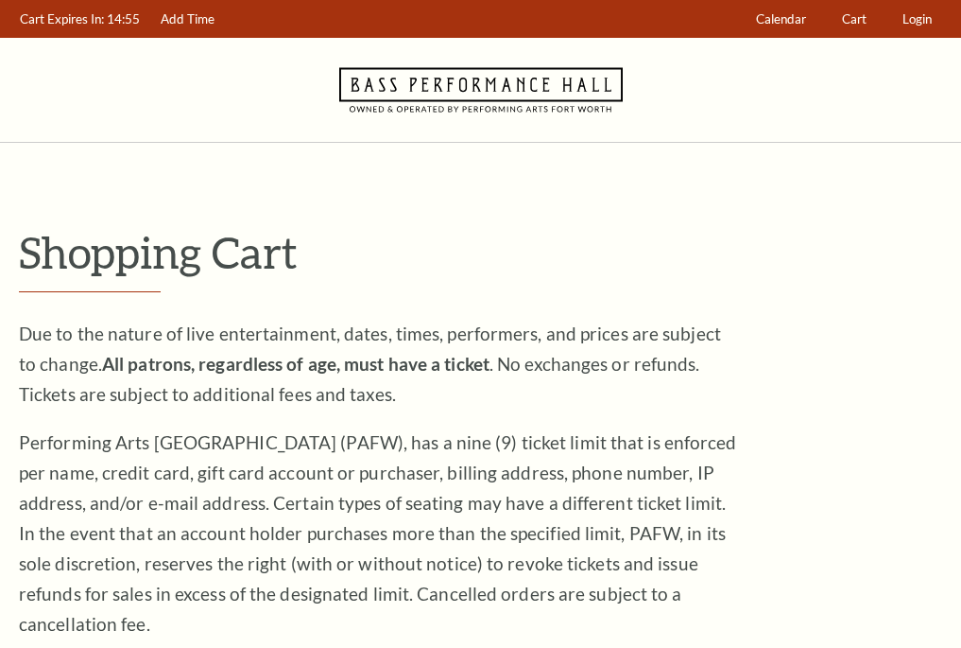  What do you see at coordinates (296, 363) in the screenshot?
I see `strong: All patrons, regardless of age, must have a ticket` at bounding box center [296, 363].